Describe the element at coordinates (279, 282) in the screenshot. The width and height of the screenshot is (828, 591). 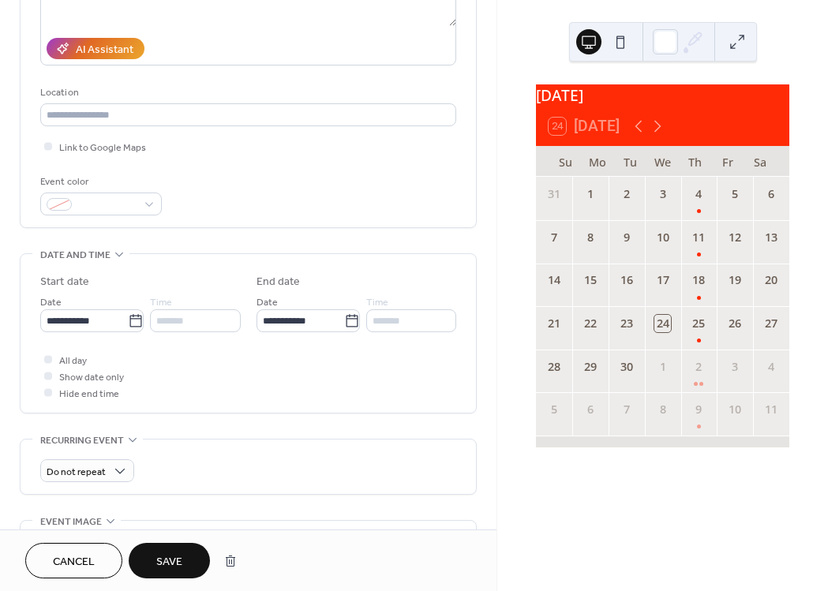
I see `div: End date` at that location.